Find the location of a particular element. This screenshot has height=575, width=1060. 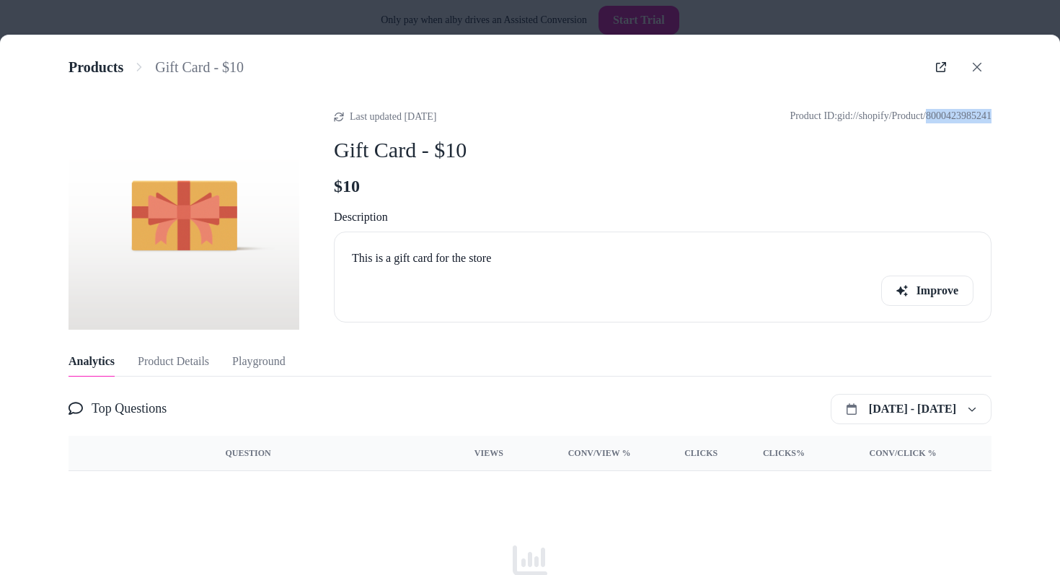

h2: Gift Card - $10 is located at coordinates (663, 150).